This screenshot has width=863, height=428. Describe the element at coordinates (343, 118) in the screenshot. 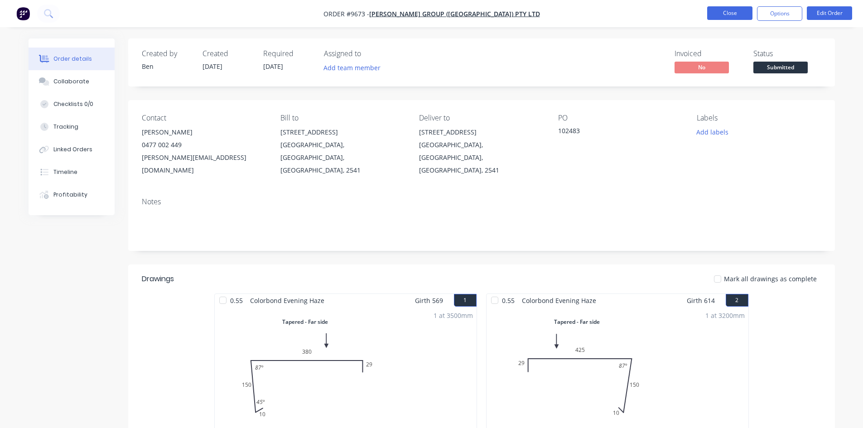

I see `div: Bill to` at that location.